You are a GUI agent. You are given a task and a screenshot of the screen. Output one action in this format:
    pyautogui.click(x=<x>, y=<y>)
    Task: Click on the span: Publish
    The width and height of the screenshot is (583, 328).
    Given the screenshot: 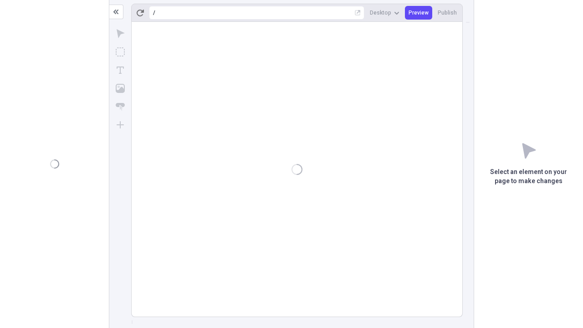 What is the action you would take?
    pyautogui.click(x=447, y=13)
    